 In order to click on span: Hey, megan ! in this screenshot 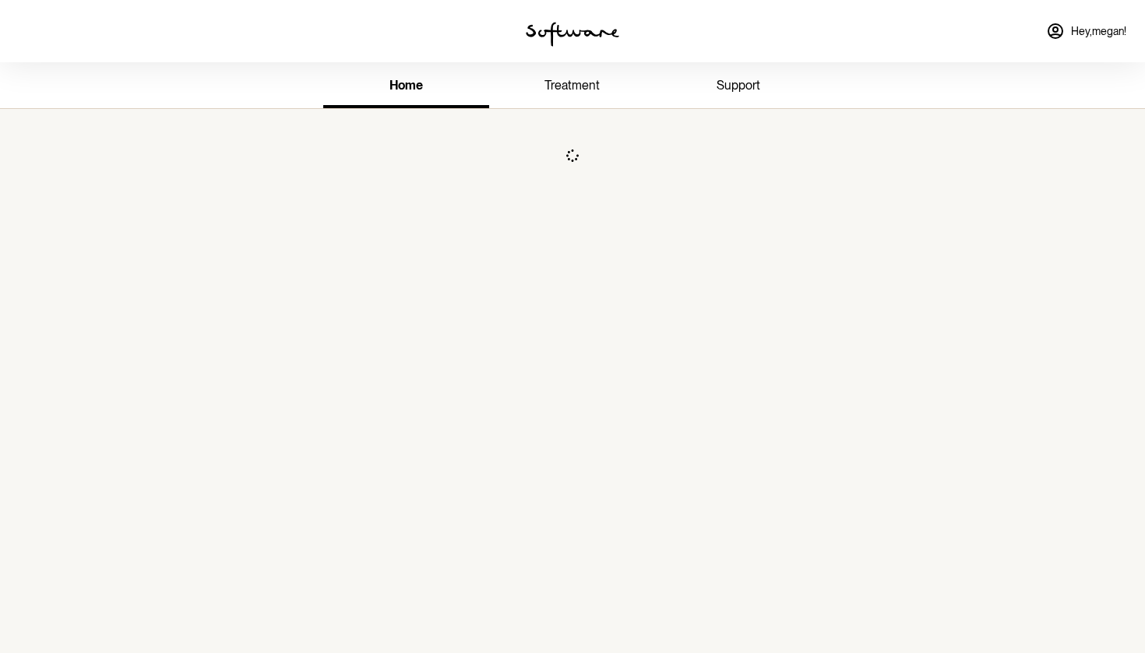, I will do `click(1098, 31)`.